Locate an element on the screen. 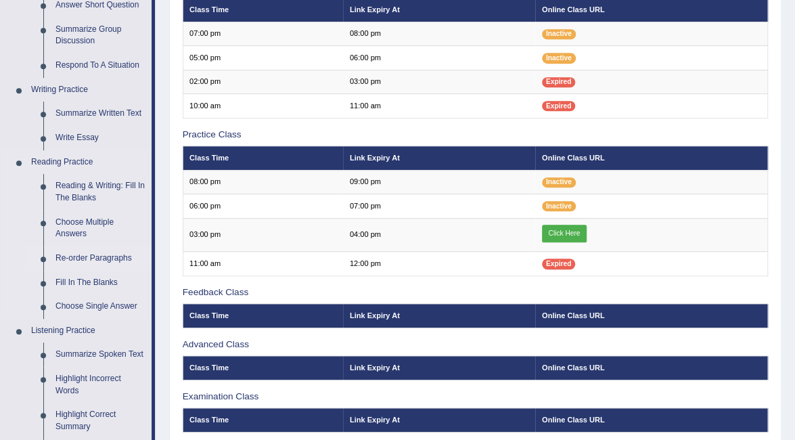  td: 02:00 pm is located at coordinates (262, 81).